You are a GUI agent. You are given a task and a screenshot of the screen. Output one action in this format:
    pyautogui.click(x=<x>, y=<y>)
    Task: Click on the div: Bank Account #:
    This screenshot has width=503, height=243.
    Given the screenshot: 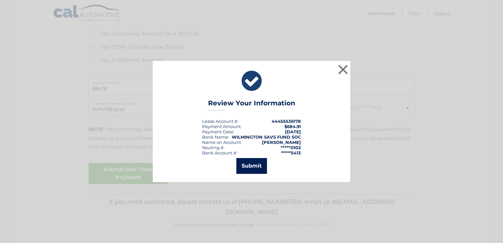 What is the action you would take?
    pyautogui.click(x=220, y=153)
    